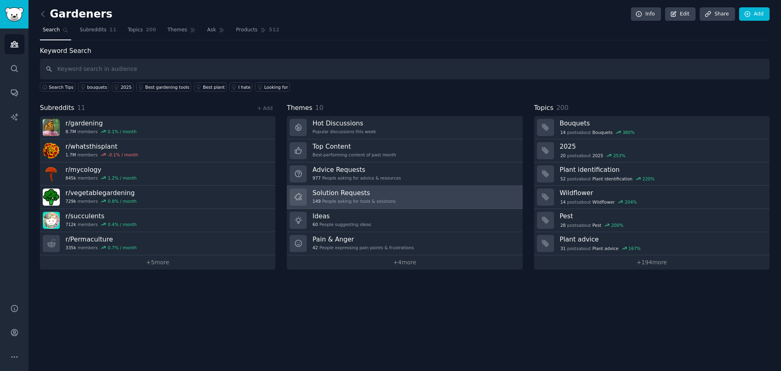 Image resolution: width=781 pixels, height=371 pixels. What do you see at coordinates (404, 174) in the screenshot?
I see `a: Advice Requests977People asking for advice & resources` at bounding box center [404, 174].